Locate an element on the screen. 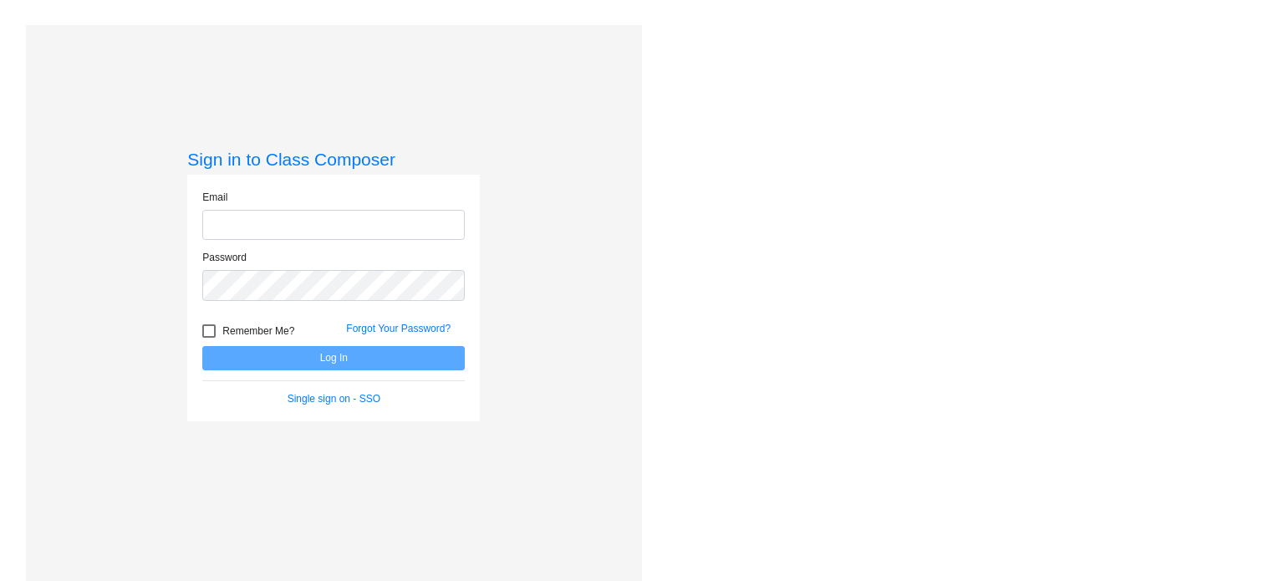  h3: Sign in to Class Composer is located at coordinates (334, 159).